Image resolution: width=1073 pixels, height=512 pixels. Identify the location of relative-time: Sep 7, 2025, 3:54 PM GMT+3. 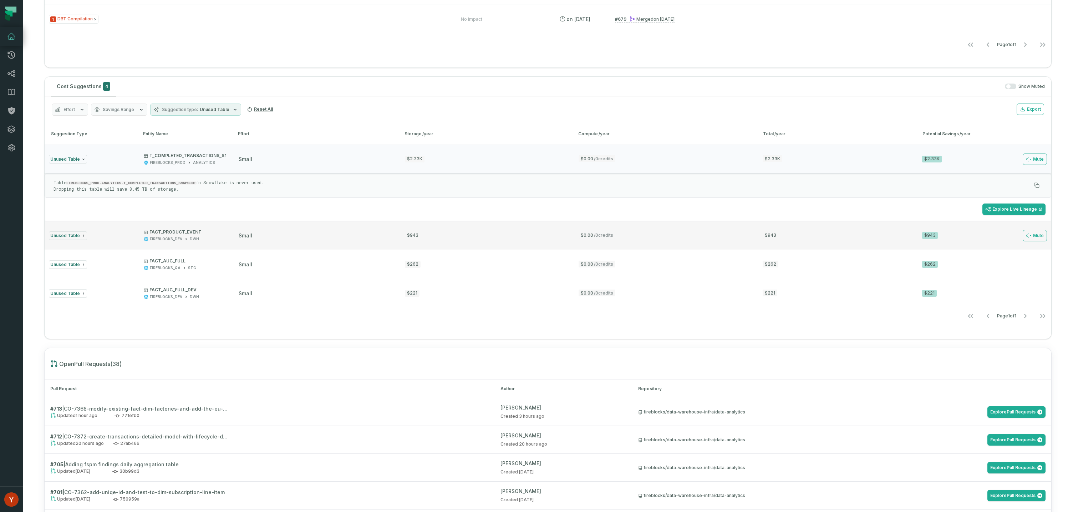
(90, 443).